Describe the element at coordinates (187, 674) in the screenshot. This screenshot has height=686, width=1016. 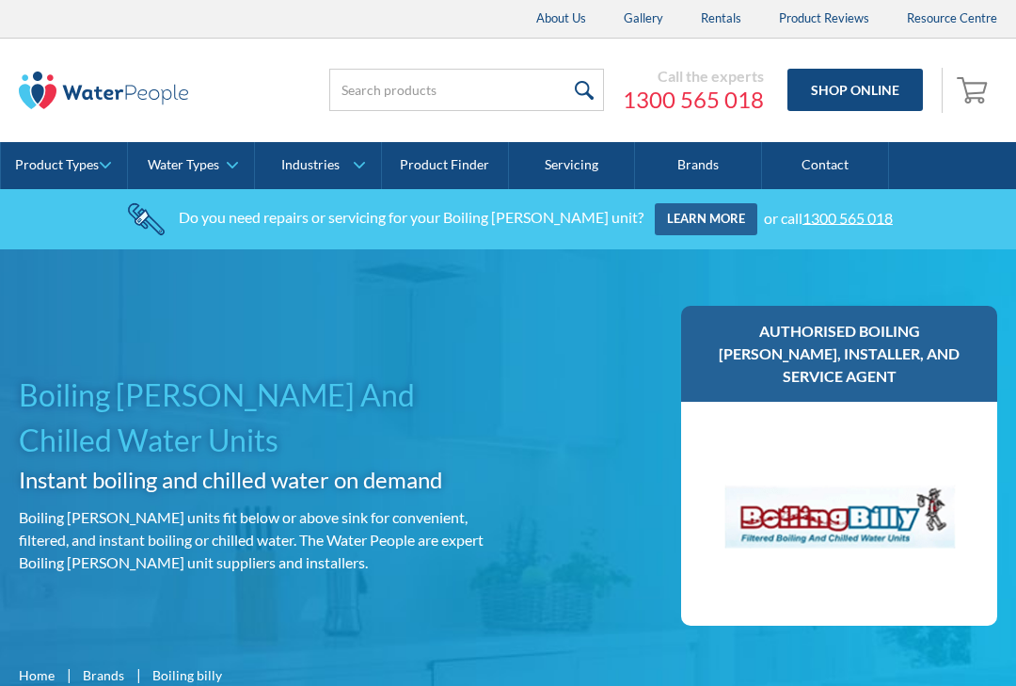
I see `div: Boiling billy` at that location.